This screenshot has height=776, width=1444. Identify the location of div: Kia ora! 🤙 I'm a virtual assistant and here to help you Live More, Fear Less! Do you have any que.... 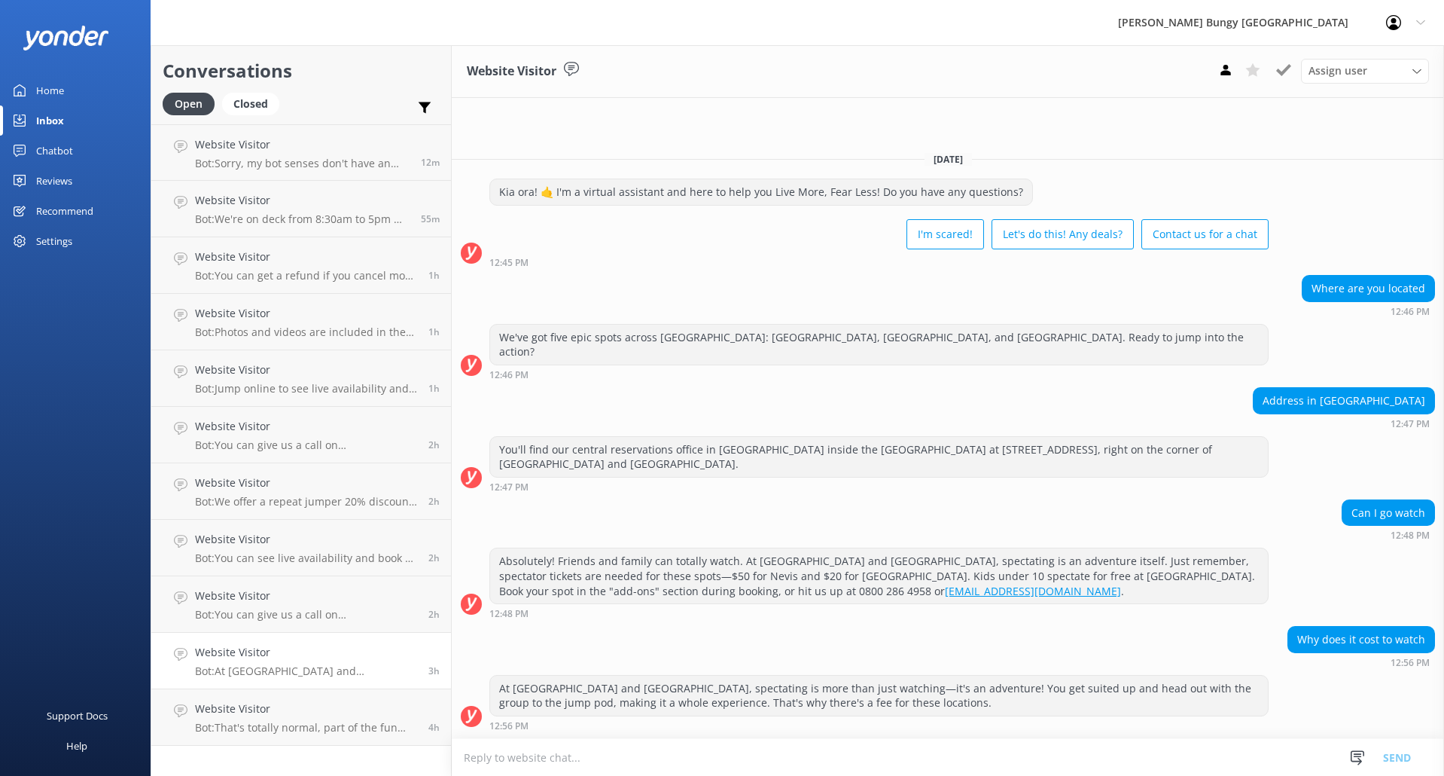
(761, 192).